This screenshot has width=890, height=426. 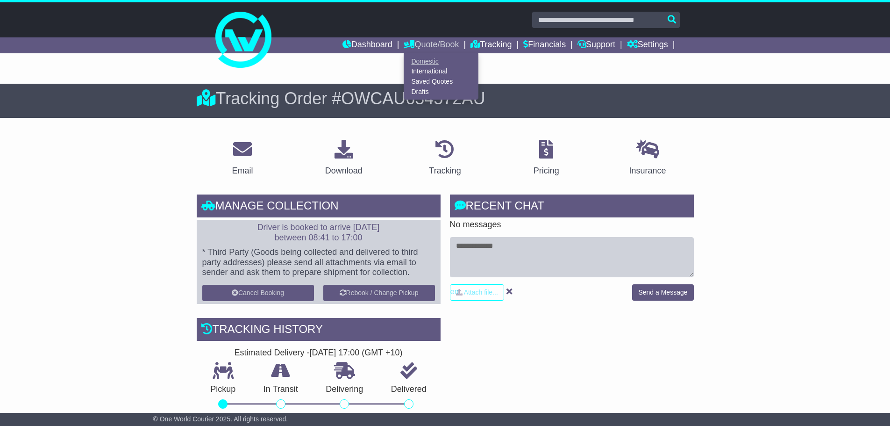 What do you see at coordinates (663, 292) in the screenshot?
I see `button: Send a Message` at bounding box center [663, 292].